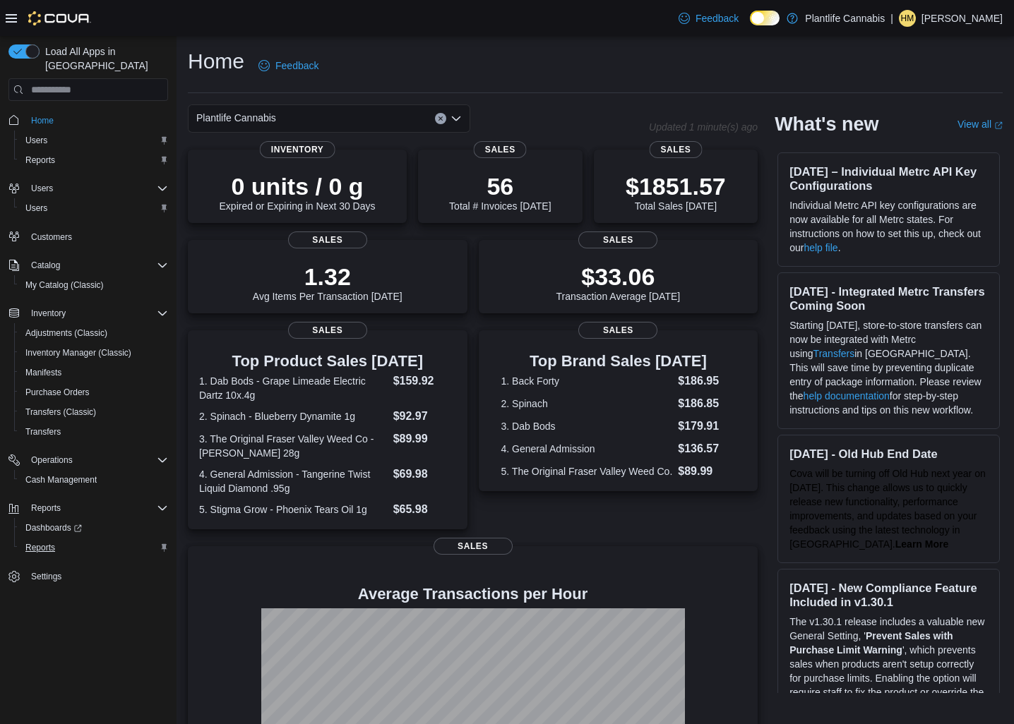 Image resolution: width=1014 pixels, height=724 pixels. I want to click on a: Dashboards, so click(54, 528).